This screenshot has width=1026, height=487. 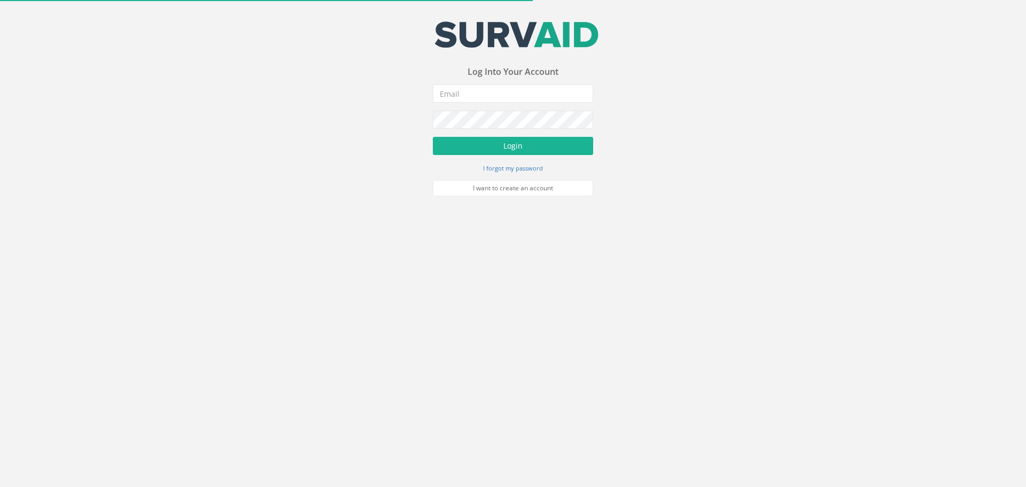 What do you see at coordinates (513, 93) in the screenshot?
I see `input: Email` at bounding box center [513, 93].